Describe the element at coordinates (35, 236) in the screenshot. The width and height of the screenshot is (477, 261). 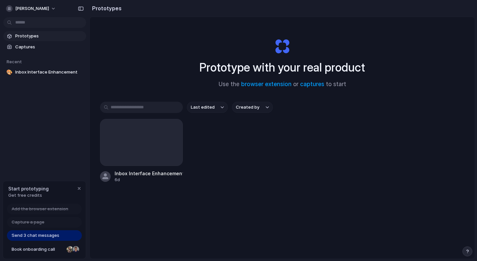
I see `span: Send 3 chat messages` at that location.